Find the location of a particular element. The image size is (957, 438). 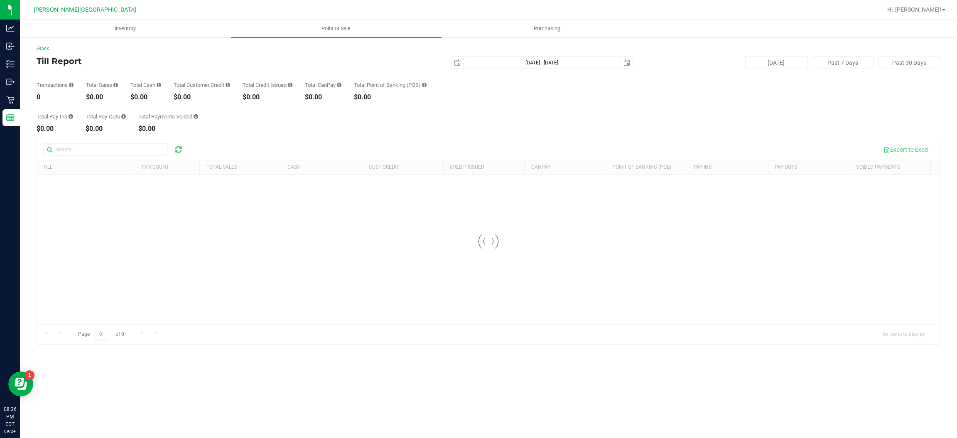

div: Total Cash is located at coordinates (146, 85).